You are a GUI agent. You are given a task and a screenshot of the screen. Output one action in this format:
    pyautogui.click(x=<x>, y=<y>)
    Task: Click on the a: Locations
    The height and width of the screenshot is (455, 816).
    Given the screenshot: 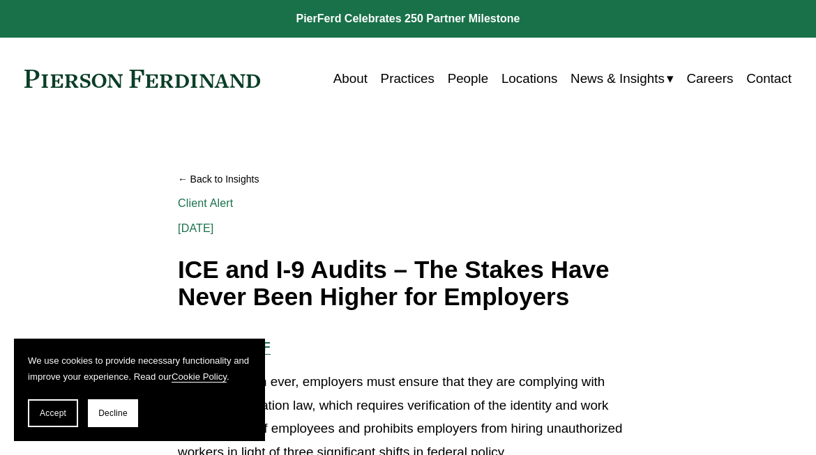 What is the action you would take?
    pyautogui.click(x=529, y=79)
    